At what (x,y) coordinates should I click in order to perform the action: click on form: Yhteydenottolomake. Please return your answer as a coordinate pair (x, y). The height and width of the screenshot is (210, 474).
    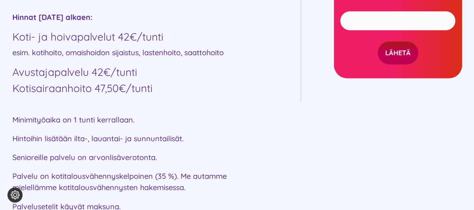
    Looking at the image, I should click on (398, 36).